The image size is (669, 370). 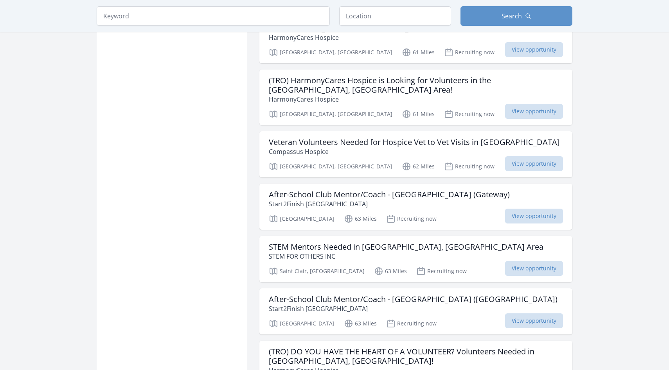 I want to click on input: Location, so click(x=395, y=16).